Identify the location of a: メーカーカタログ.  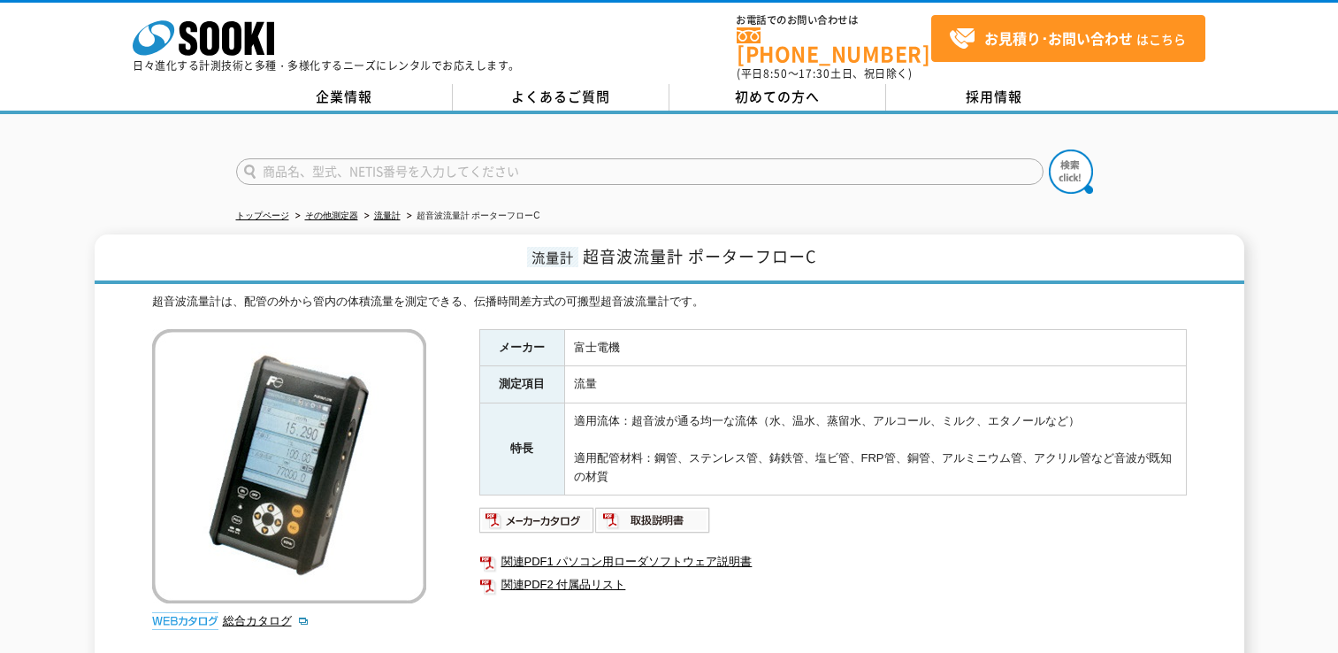
(537, 525).